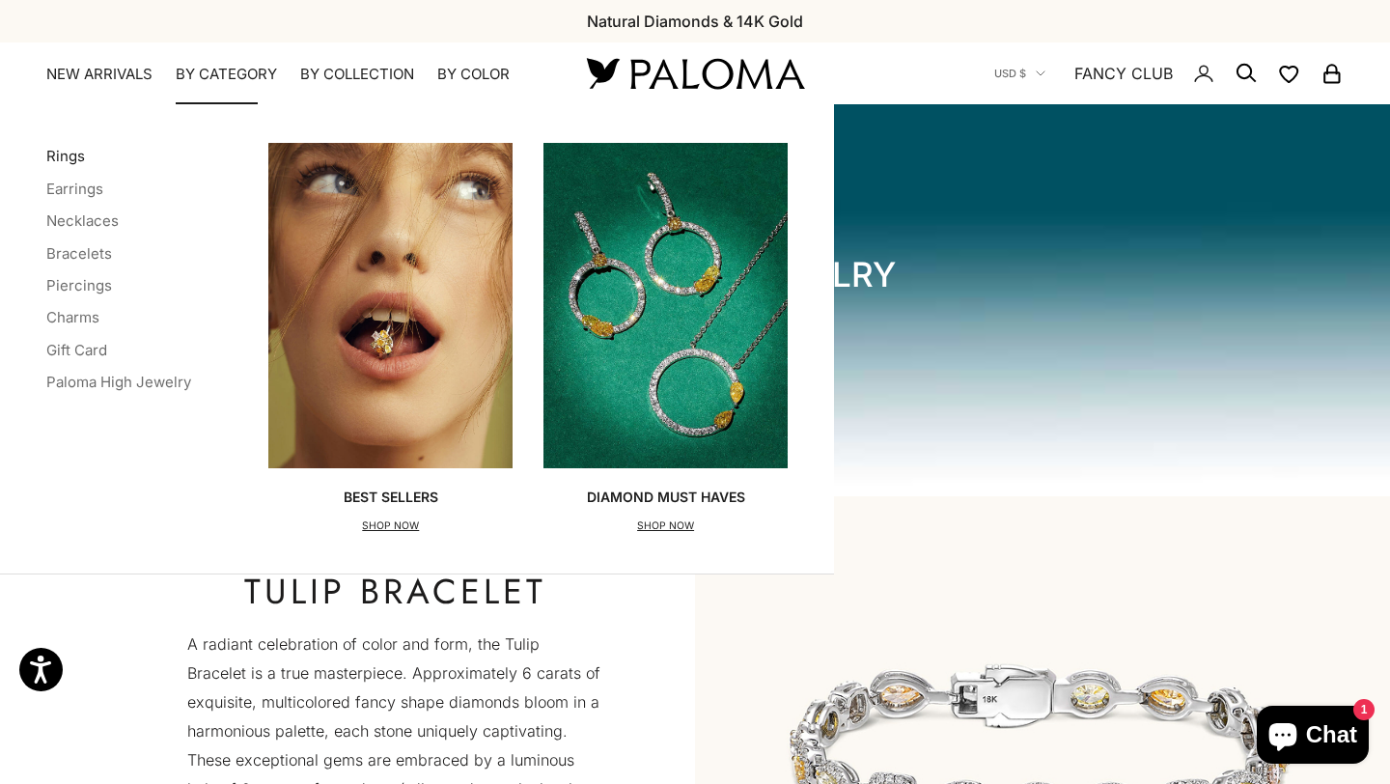 This screenshot has width=1390, height=784. I want to click on button: USD $, so click(1020, 73).